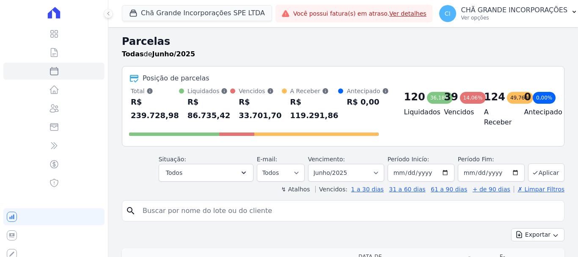 This screenshot has height=257, width=578. What do you see at coordinates (176, 78) in the screenshot?
I see `div: Posição de parcelas` at bounding box center [176, 78].